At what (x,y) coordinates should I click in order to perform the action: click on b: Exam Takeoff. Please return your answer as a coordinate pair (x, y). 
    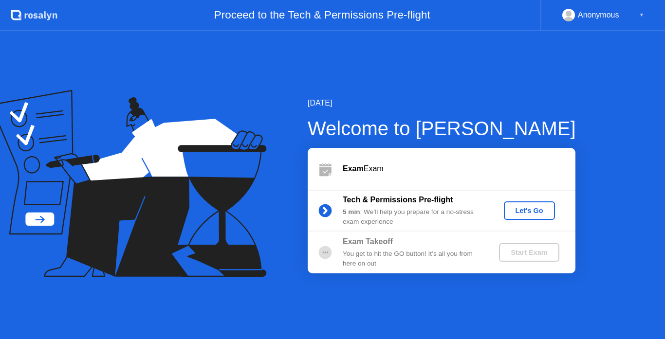
    Looking at the image, I should click on (368, 242).